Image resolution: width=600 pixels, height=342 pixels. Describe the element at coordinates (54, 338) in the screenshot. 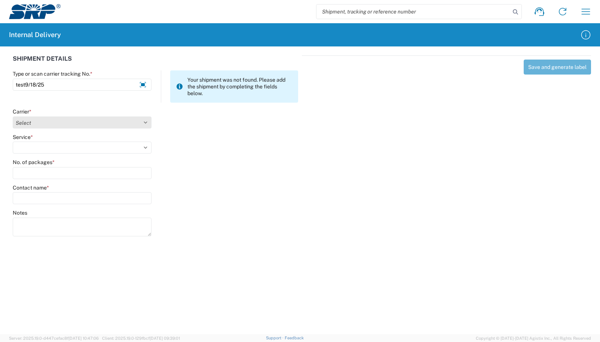

I see `span: Server: 2025.19.0-d447cefac8f` at that location.